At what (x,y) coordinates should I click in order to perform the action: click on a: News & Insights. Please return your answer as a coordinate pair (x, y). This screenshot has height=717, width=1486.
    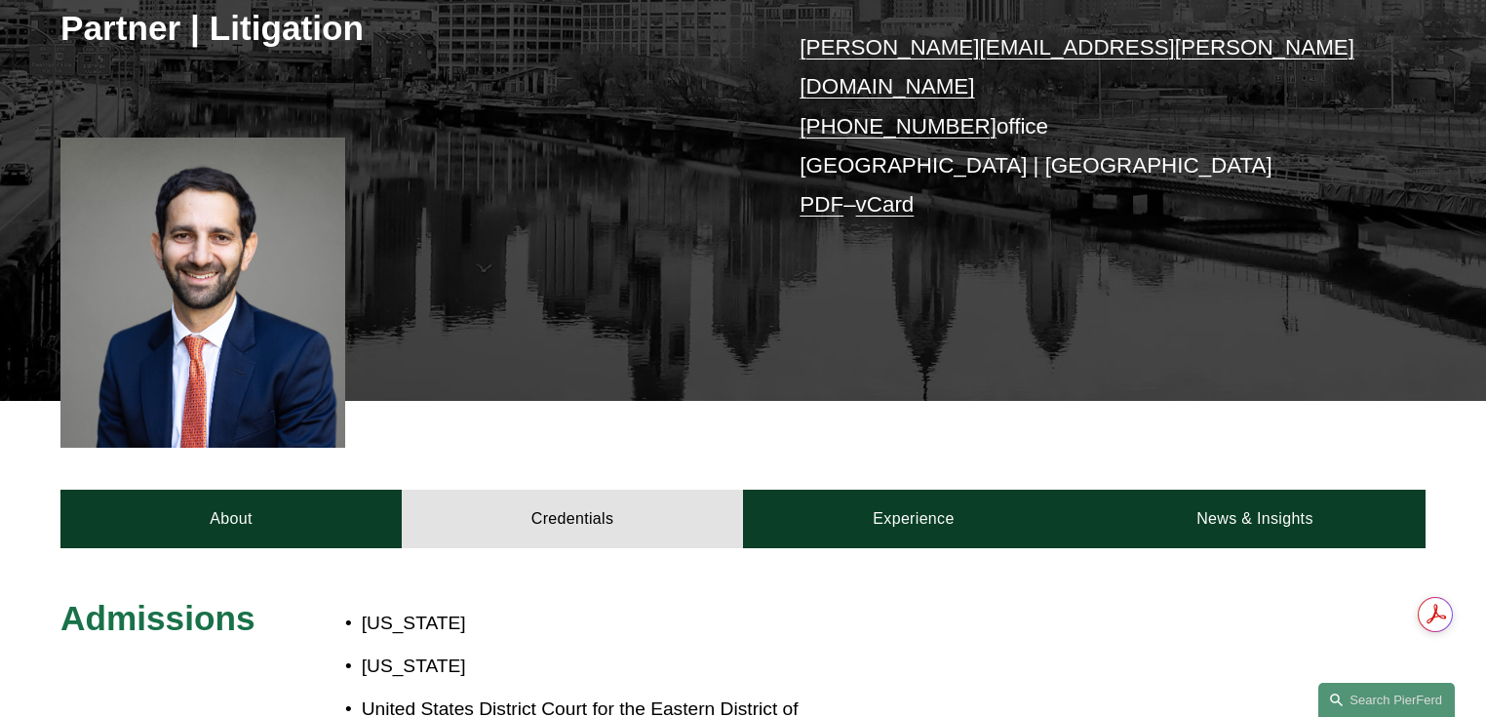
    Looking at the image, I should click on (1255, 519).